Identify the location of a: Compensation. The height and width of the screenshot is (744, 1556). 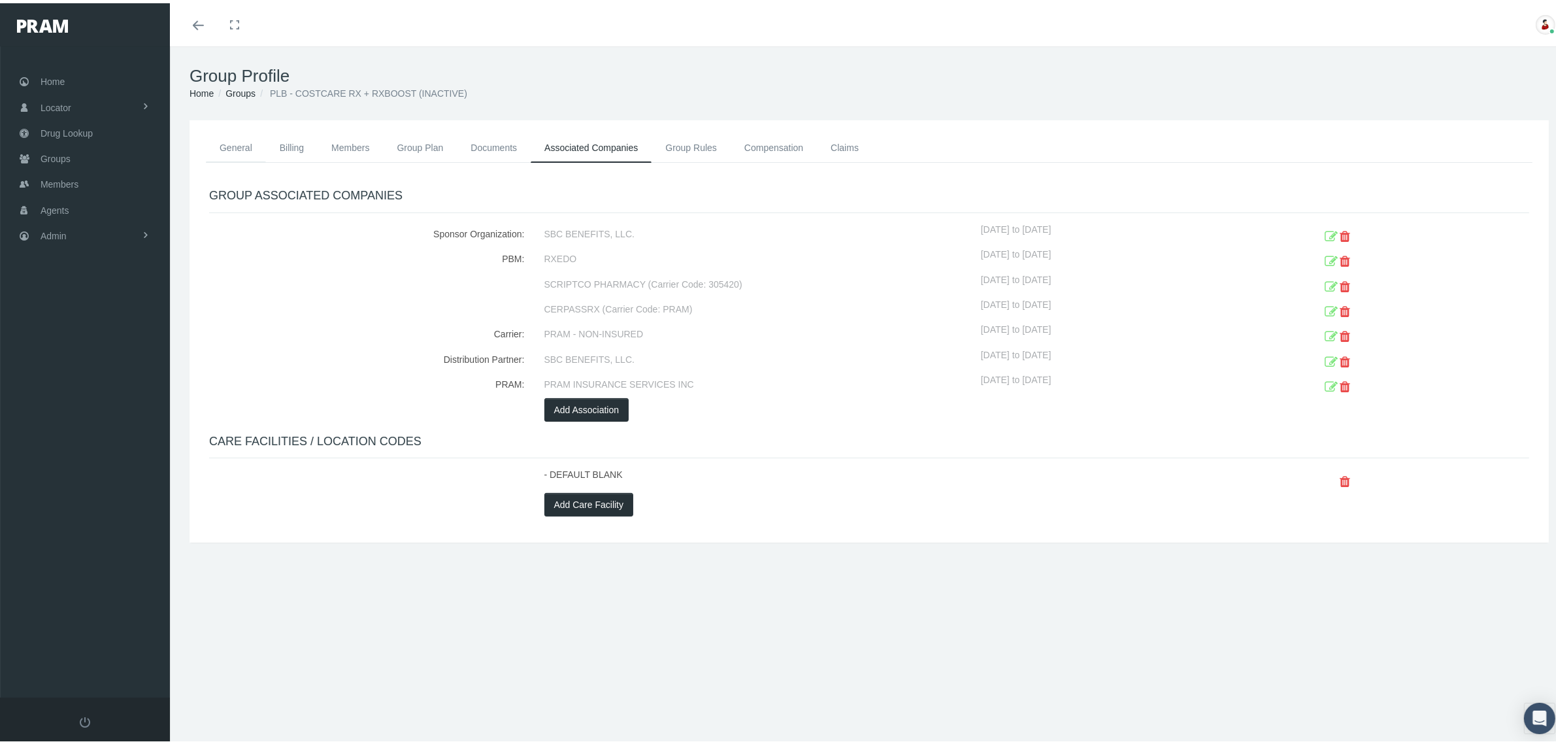
(774, 144).